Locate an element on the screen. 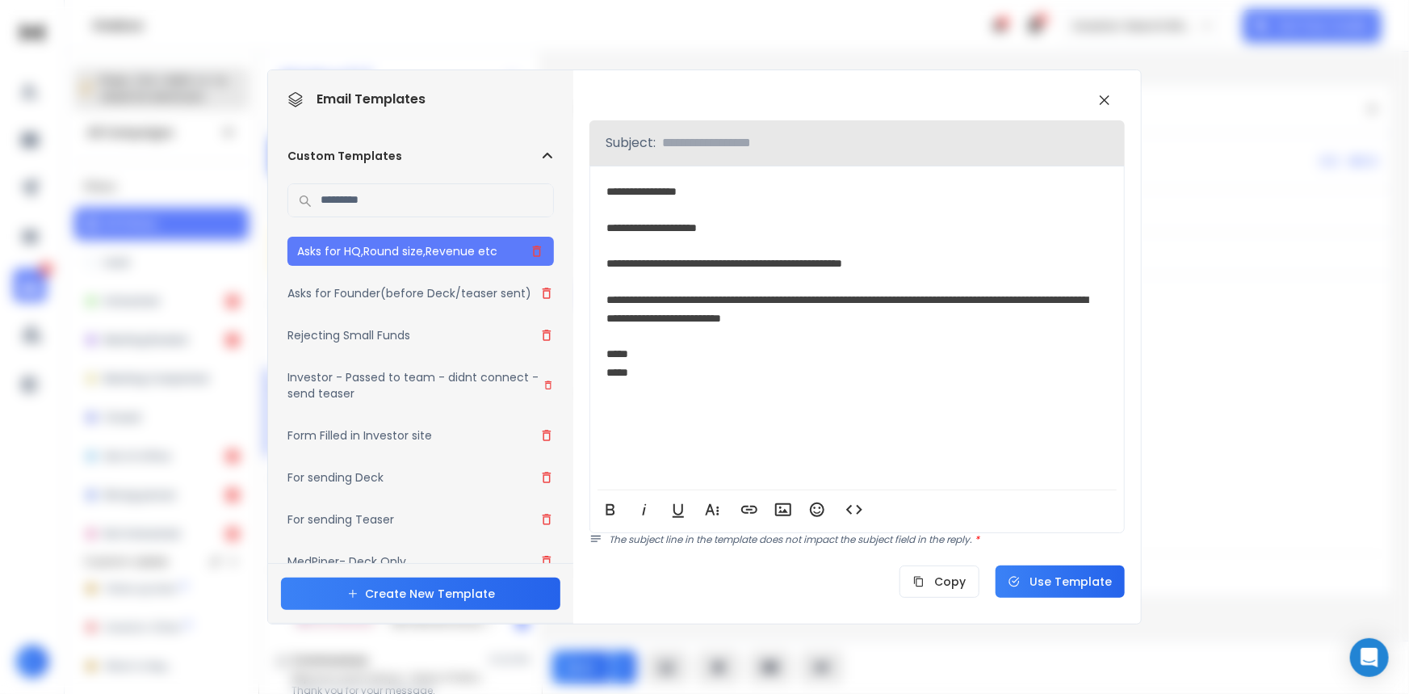 This screenshot has height=694, width=1409. button: Emoticons is located at coordinates (817, 510).